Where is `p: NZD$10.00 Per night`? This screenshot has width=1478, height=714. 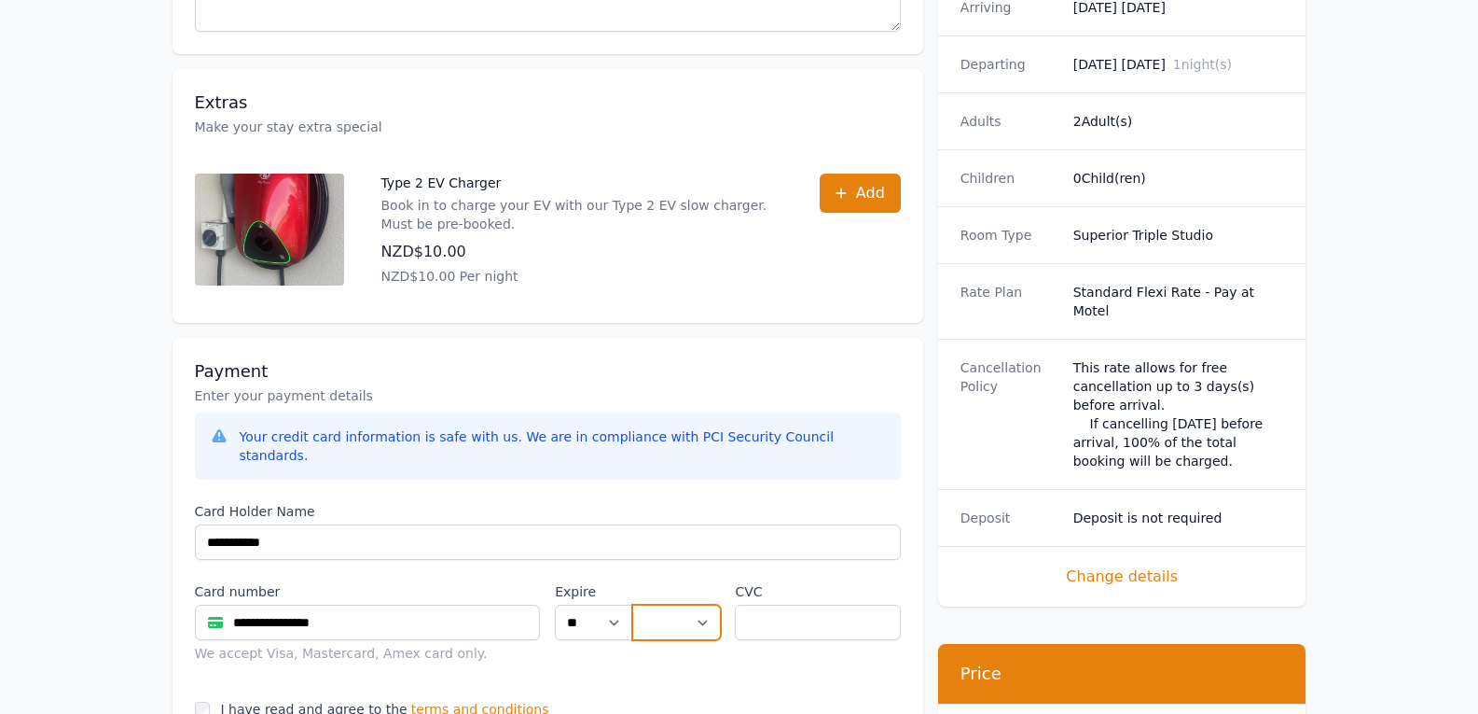
p: NZD$10.00 Per night is located at coordinates (582, 276).